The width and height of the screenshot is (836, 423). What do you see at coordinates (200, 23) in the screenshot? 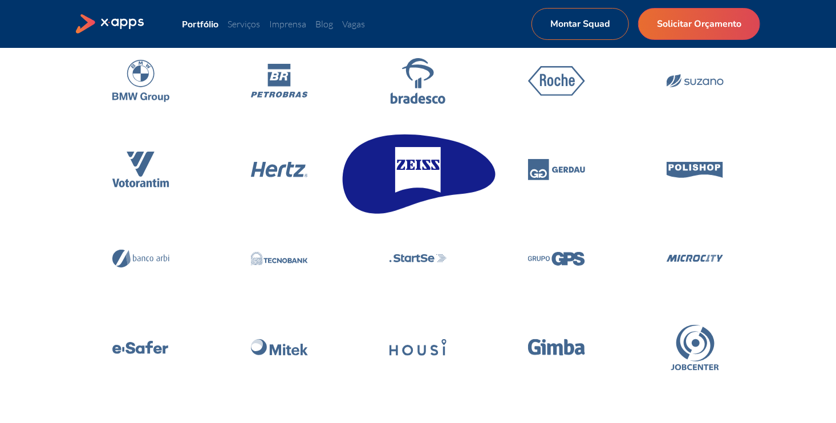
I see `a: Portfólio` at bounding box center [200, 23].